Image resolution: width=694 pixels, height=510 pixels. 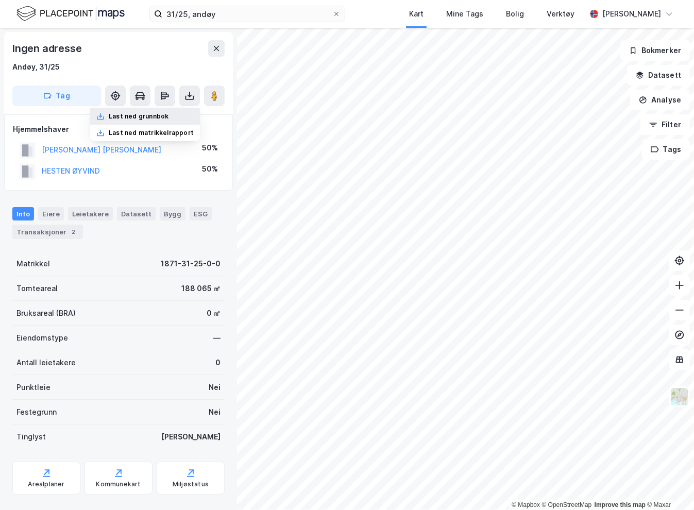 What do you see at coordinates (561, 14) in the screenshot?
I see `div: Verktøy` at bounding box center [561, 14].